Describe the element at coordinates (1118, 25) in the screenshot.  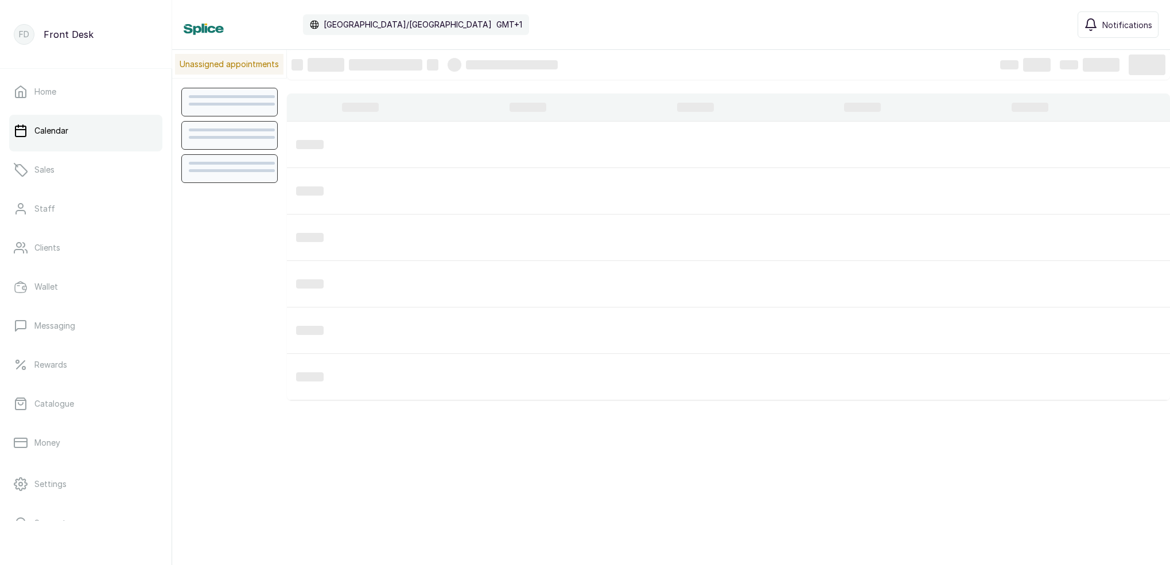
I see `button: Notifications` at that location.